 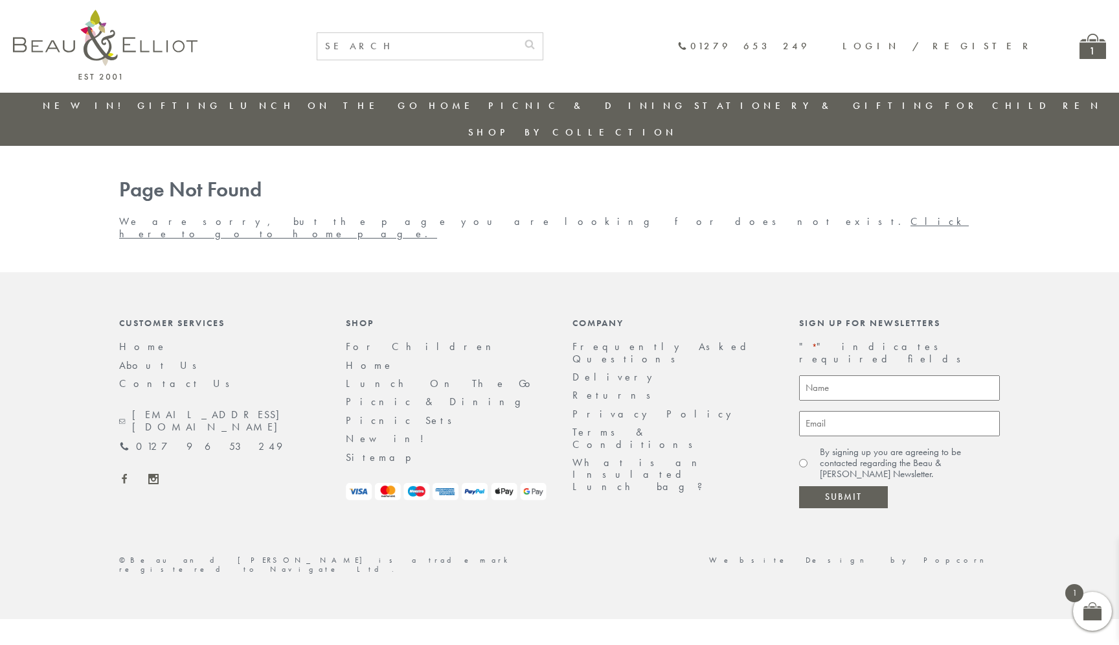 I want to click on p: " " indicates required fields, so click(x=900, y=352).